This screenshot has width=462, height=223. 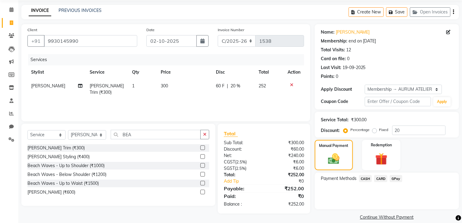 What do you see at coordinates (381, 145) in the screenshot?
I see `label: Redemption` at bounding box center [381, 145].